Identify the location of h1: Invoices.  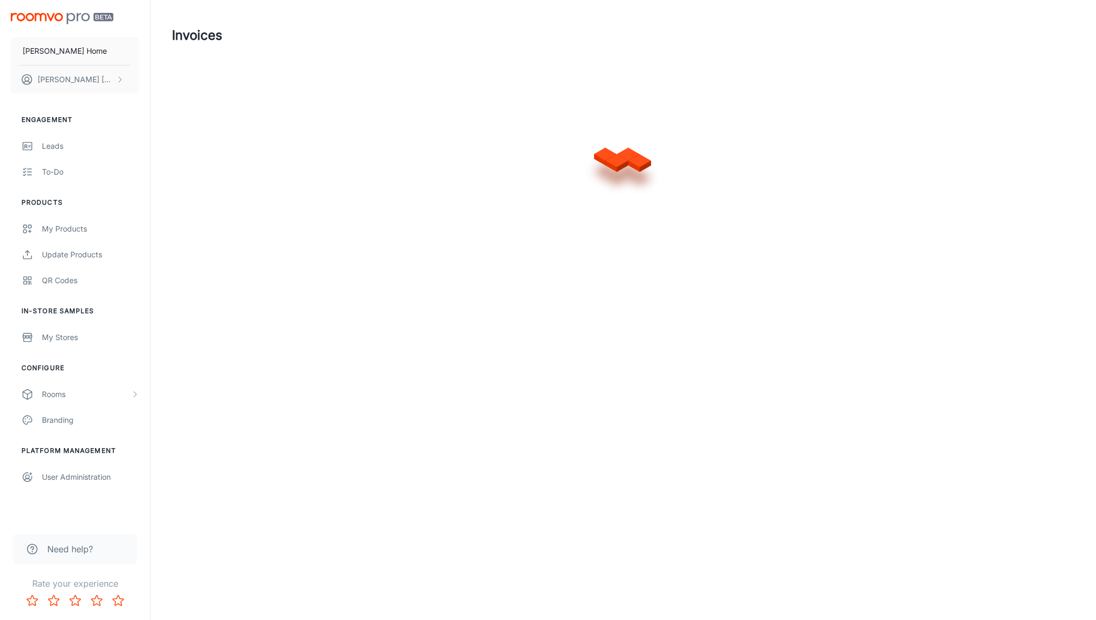
(197, 35).